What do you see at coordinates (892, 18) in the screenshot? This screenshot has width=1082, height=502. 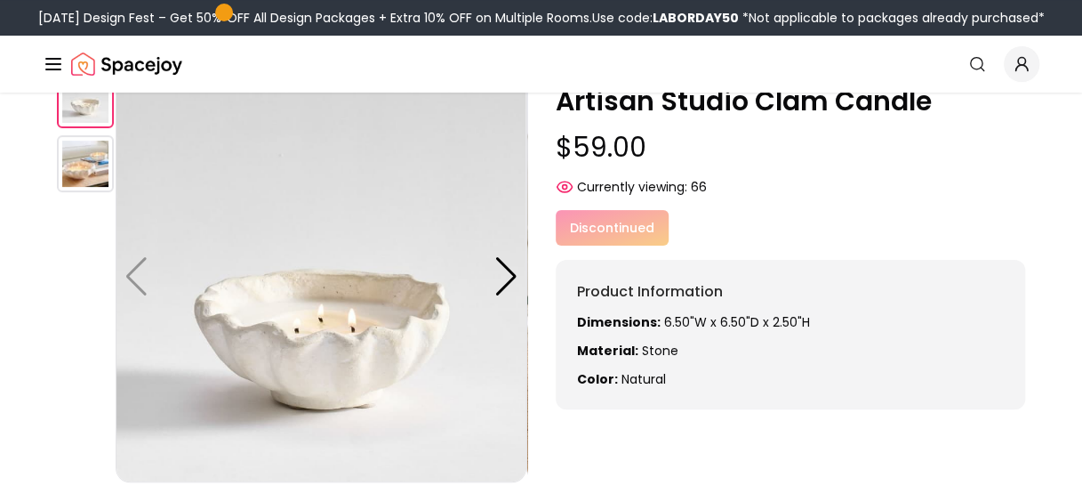 I see `span: *Not applicable to packages already purchased*` at bounding box center [892, 18].